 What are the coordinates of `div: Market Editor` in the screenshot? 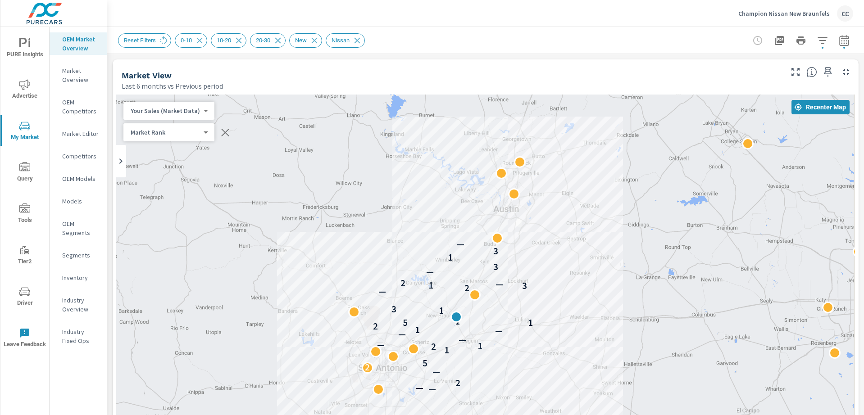 It's located at (78, 134).